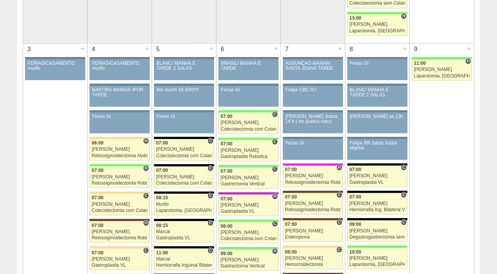 The width and height of the screenshot is (497, 274). Describe the element at coordinates (120, 220) in the screenshot. I see `div: Key: Santa Joana` at that location.